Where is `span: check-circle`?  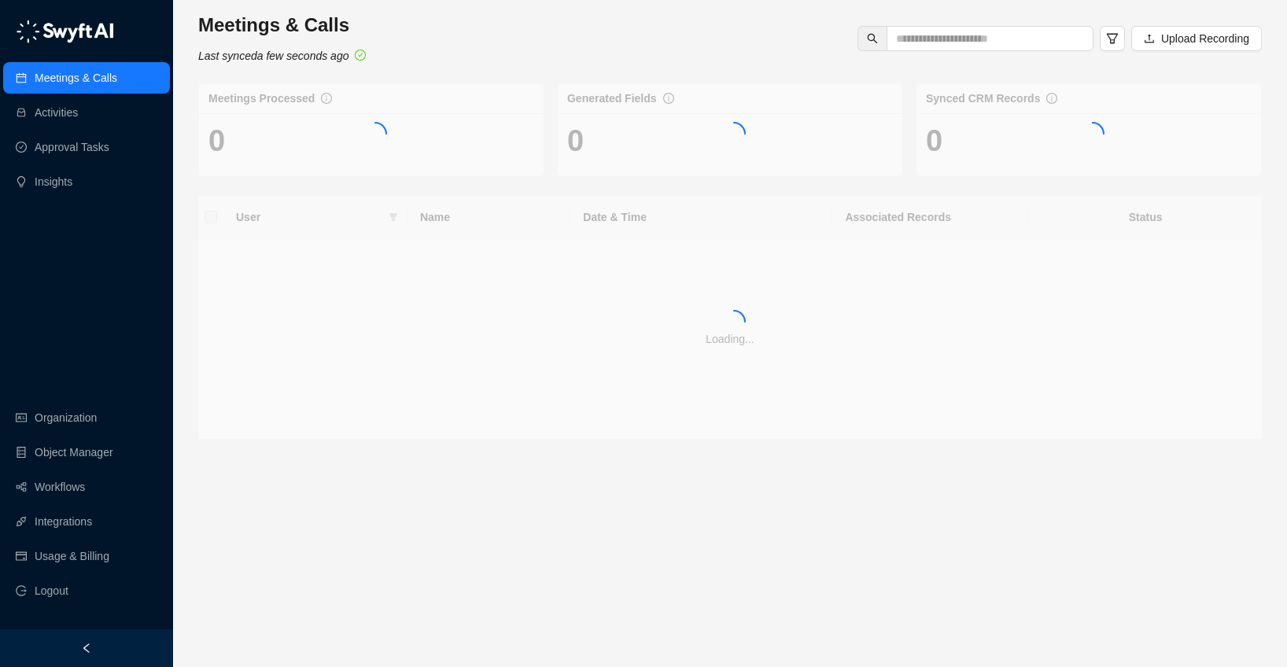 span: check-circle is located at coordinates (360, 55).